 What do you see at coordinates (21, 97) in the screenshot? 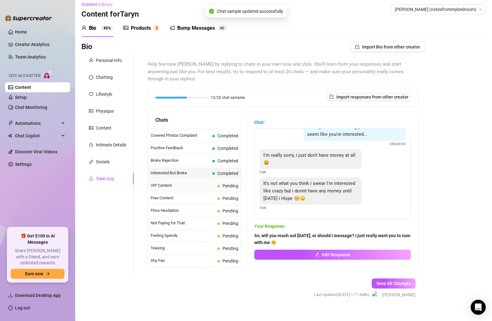
I see `a: Setup` at bounding box center [21, 97].